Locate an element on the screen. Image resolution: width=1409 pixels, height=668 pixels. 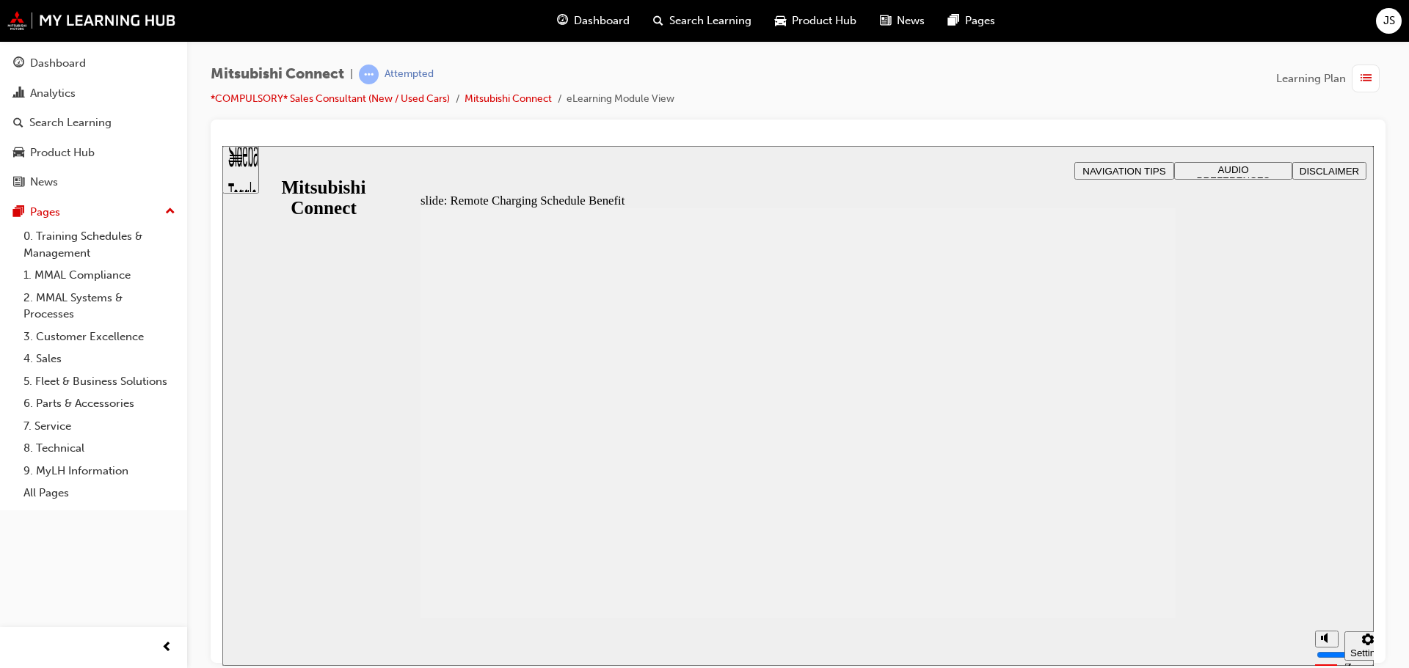
span: learningRecordVerb_ATTEMPT-icon is located at coordinates (368, 74).